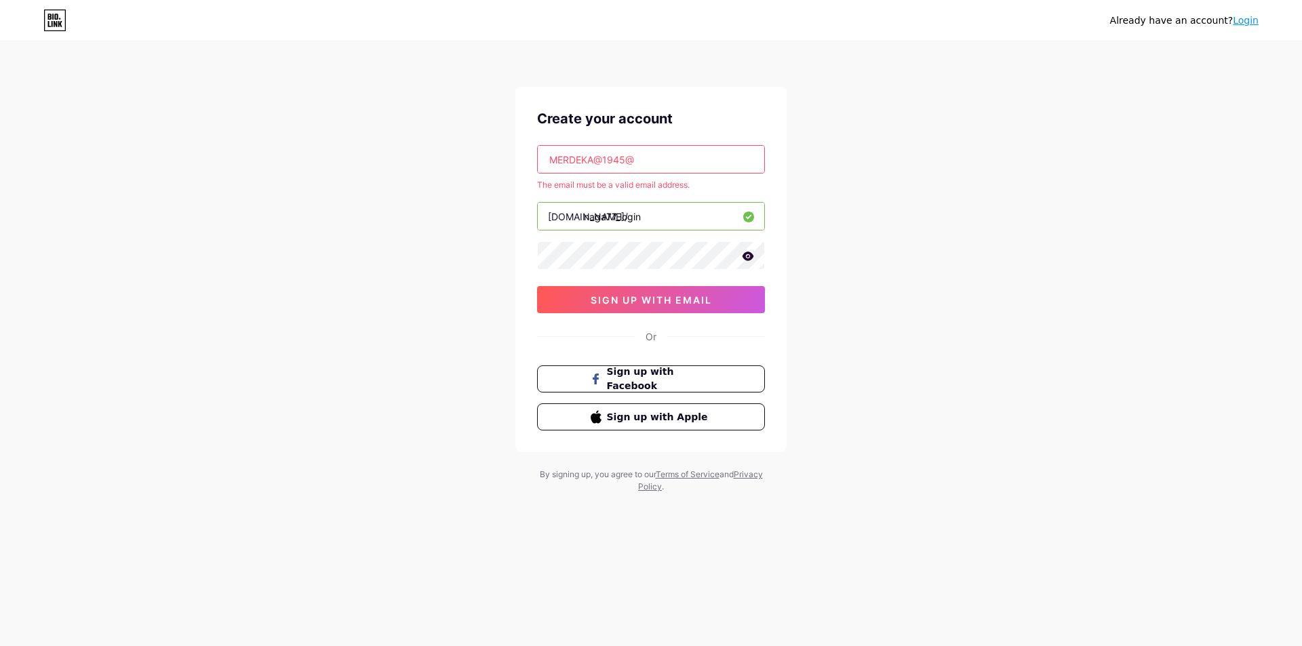 Image resolution: width=1302 pixels, height=646 pixels. I want to click on div: Already have an account?, so click(1184, 20).